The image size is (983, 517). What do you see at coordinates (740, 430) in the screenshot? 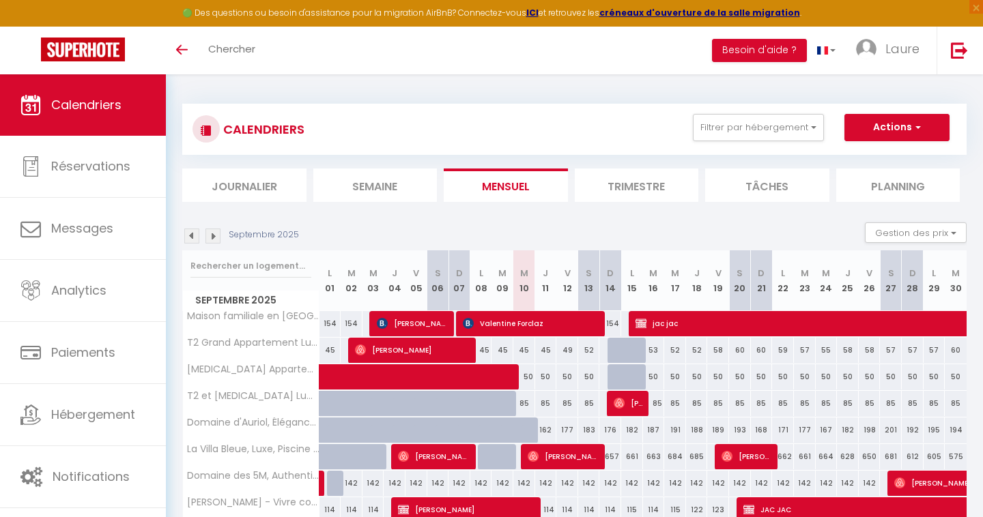
I see `div: 193` at bounding box center [740, 430].